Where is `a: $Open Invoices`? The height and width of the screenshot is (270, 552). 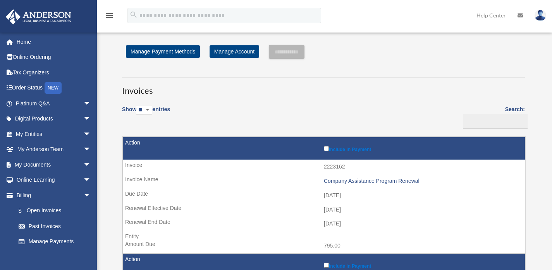 a: $Open Invoices is located at coordinates (53, 211).